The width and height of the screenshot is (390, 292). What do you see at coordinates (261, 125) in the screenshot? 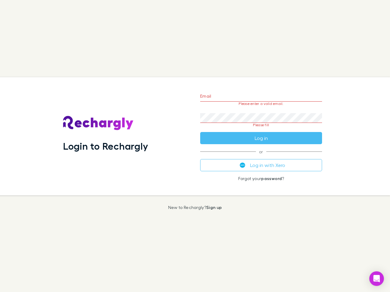
I see `p: Please fill` at bounding box center [261, 125].